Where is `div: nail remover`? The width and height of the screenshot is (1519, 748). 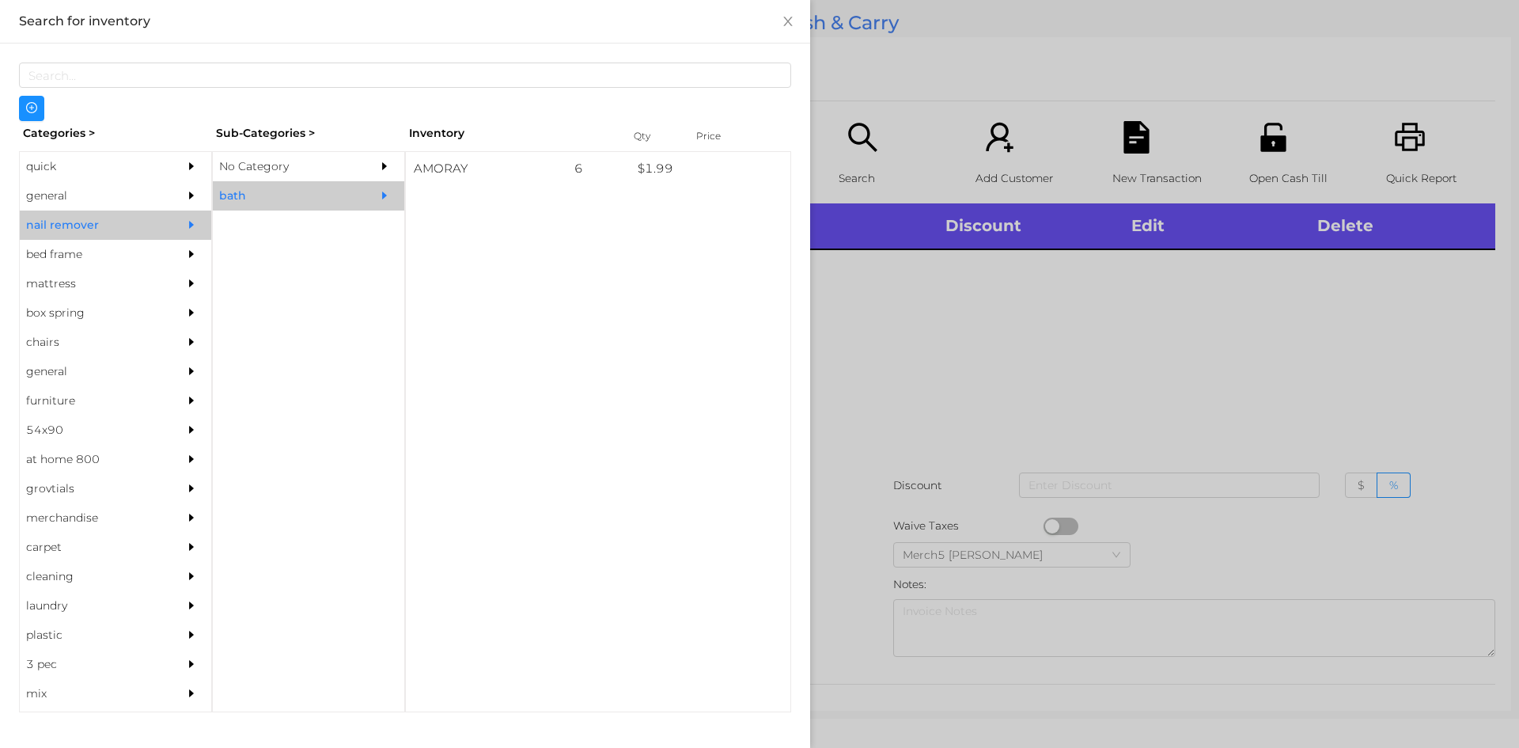
div: nail remover is located at coordinates (92, 225).